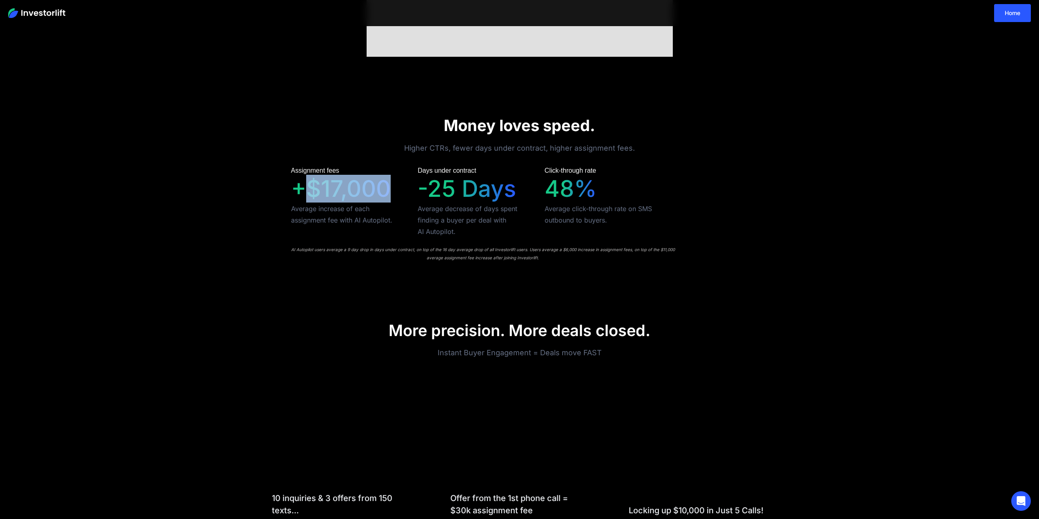 This screenshot has width=1039, height=519. I want to click on div: Assignment fees, so click(315, 171).